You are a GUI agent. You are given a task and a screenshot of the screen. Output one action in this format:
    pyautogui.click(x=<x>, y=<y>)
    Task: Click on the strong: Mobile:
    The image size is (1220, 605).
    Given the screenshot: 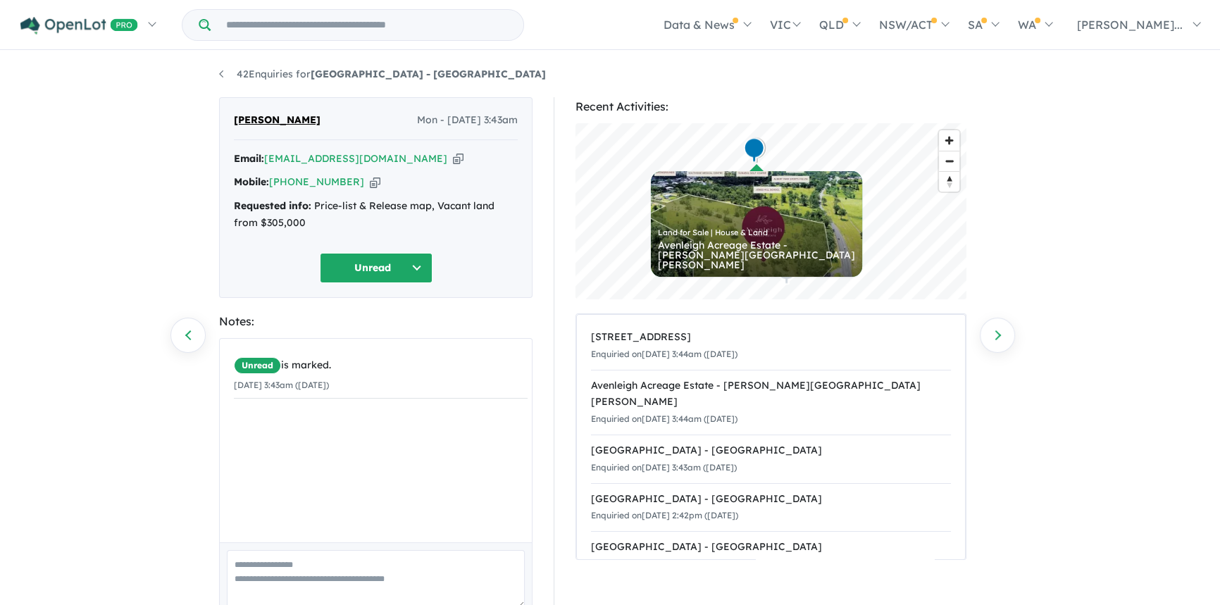 What is the action you would take?
    pyautogui.click(x=251, y=182)
    